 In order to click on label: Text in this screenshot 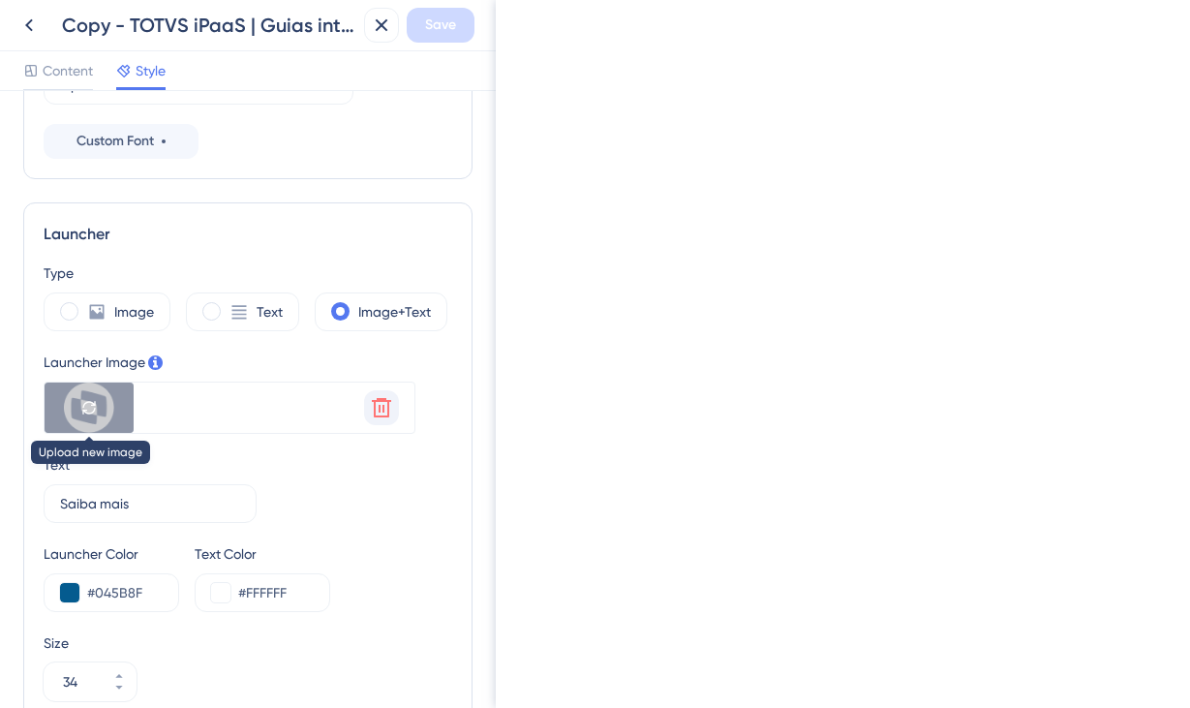, I will do `click(269, 312)`.